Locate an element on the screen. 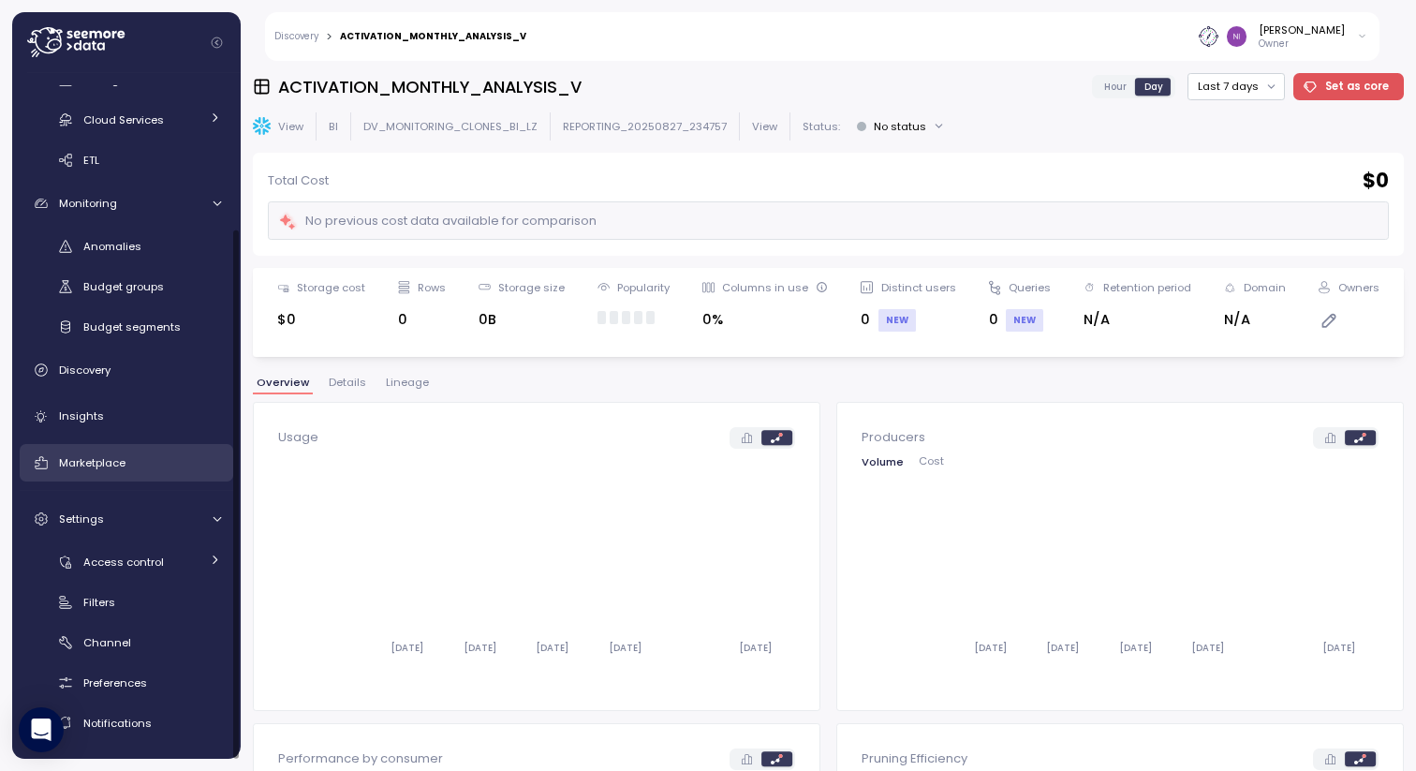  span: Hour is located at coordinates (1115, 86).